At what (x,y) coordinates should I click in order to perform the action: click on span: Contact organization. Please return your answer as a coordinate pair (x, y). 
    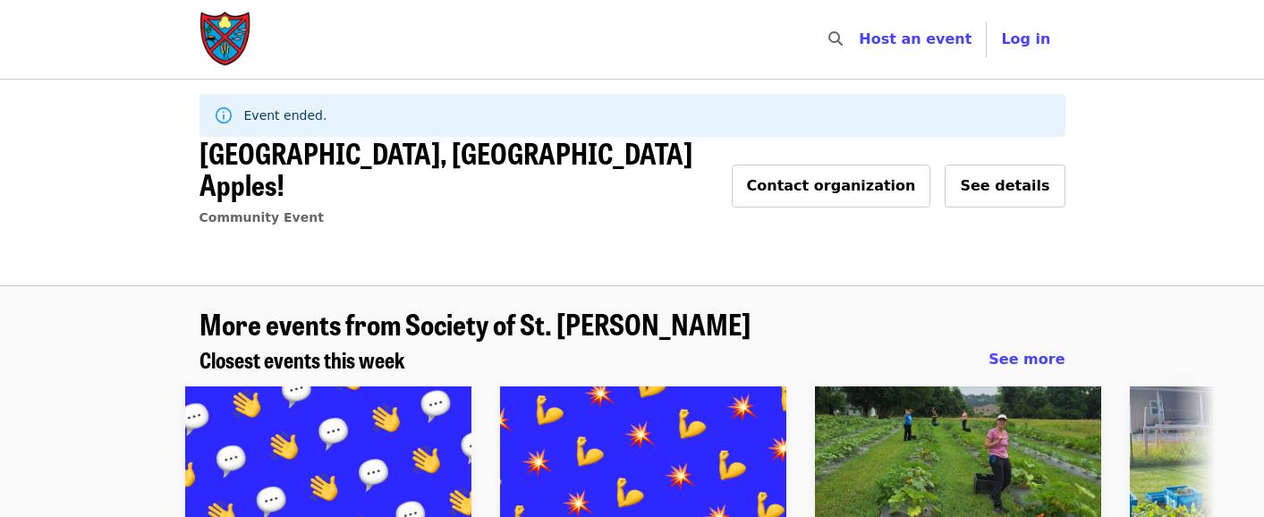
    Looking at the image, I should click on (831, 185).